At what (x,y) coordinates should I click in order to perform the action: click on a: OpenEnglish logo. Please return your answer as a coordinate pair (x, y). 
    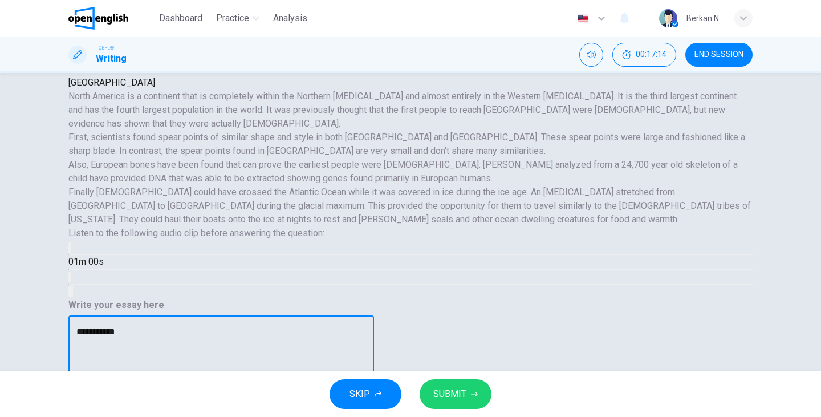
    Looking at the image, I should click on (111, 18).